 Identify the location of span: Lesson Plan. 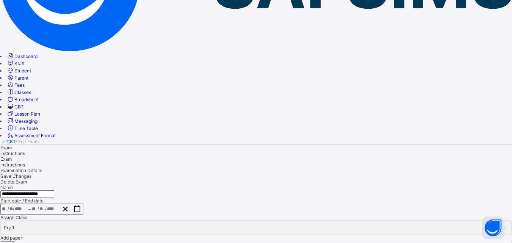
(27, 114).